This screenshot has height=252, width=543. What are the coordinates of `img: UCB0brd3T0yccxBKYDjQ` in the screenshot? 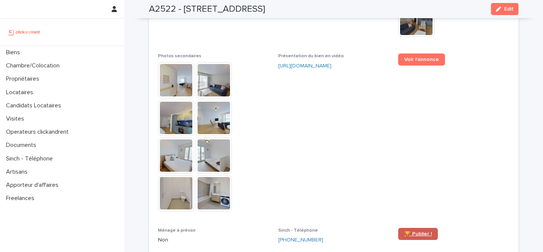 It's located at (24, 32).